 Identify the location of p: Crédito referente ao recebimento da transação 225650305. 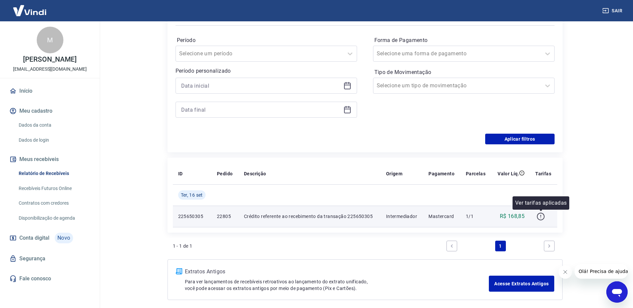
(310, 217).